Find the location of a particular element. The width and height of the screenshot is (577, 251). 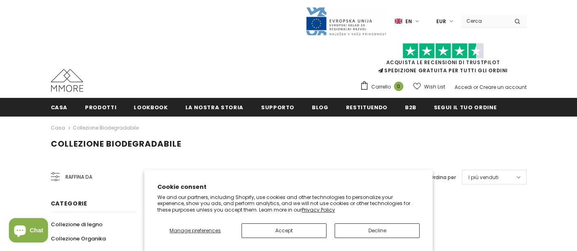

span: EUR is located at coordinates (441, 22).